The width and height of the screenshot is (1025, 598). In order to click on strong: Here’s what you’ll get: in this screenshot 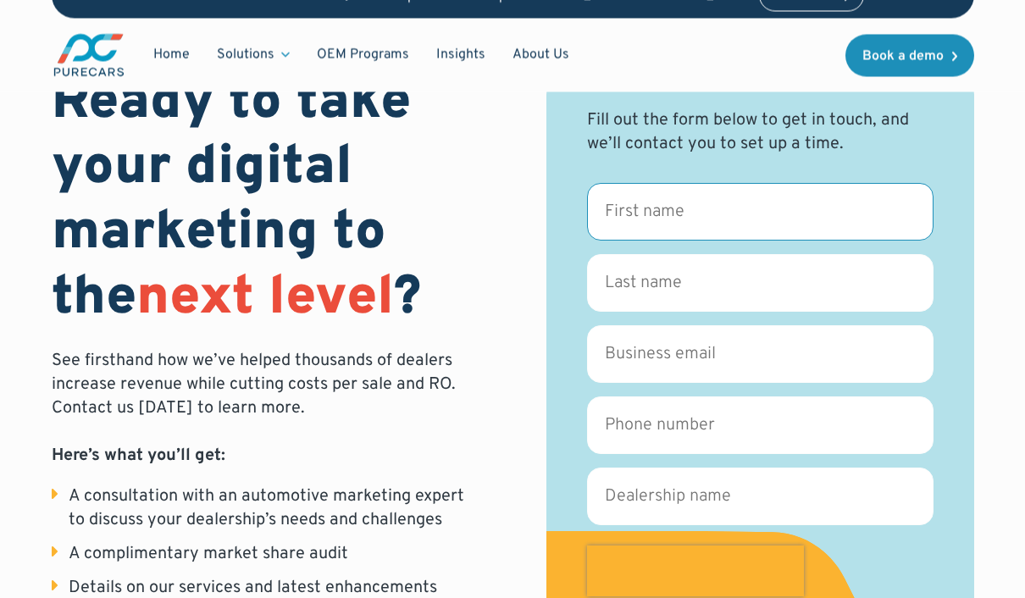, I will do `click(138, 456)`.